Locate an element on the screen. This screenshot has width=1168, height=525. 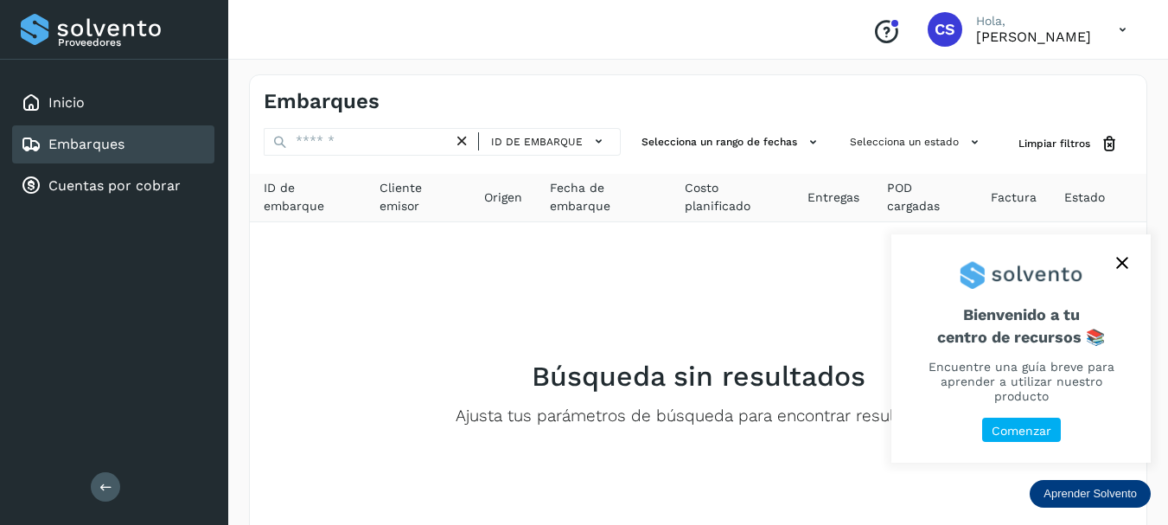
span: Bienvenido a tu is located at coordinates (1021, 325).